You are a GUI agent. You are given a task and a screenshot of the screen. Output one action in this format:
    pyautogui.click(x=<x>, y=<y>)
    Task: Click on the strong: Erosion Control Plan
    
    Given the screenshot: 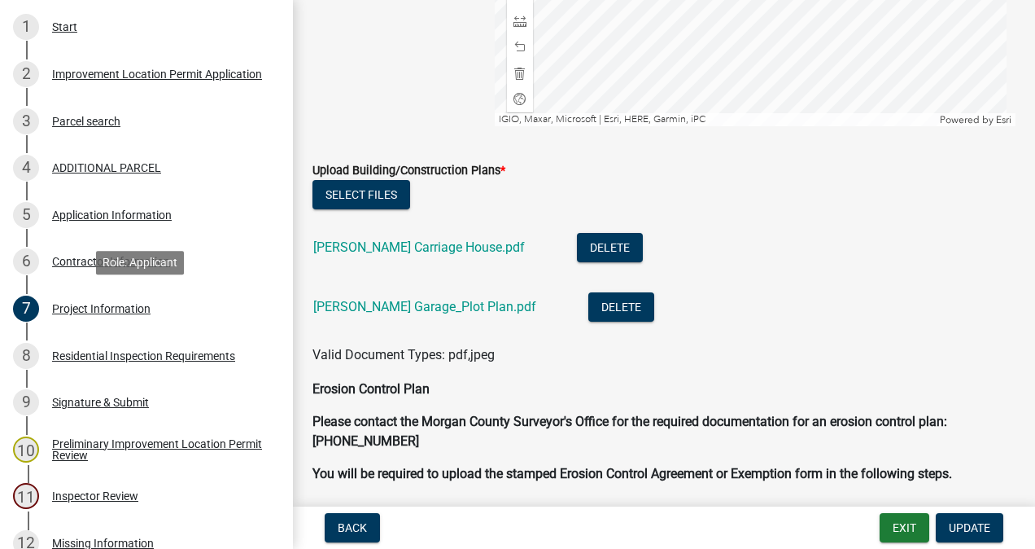 What is the action you would take?
    pyautogui.click(x=371, y=388)
    